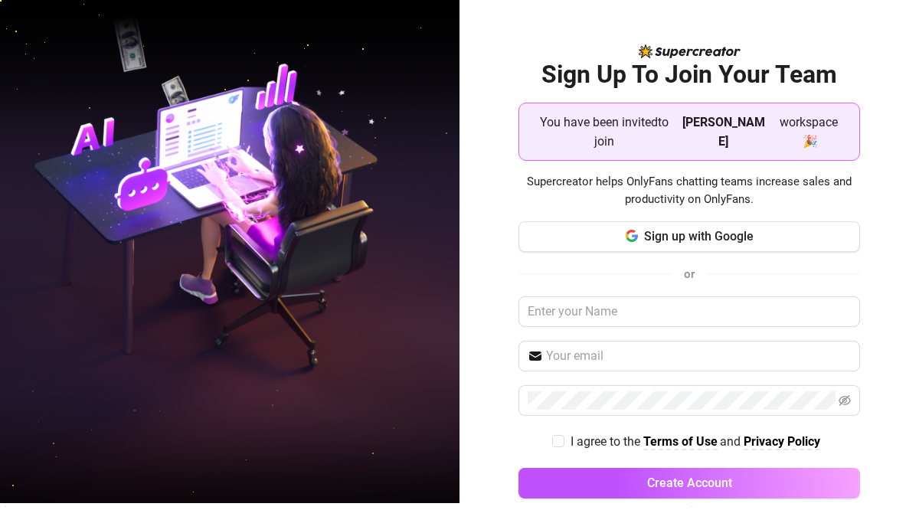 The height and width of the screenshot is (510, 919). Describe the element at coordinates (690, 237) in the screenshot. I see `button: Sign up with Google` at that location.